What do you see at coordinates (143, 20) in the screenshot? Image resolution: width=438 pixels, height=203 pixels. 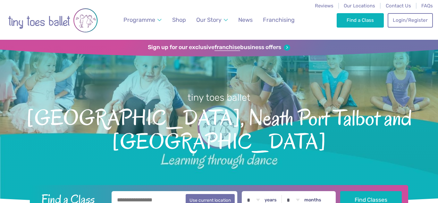 I see `a: Programme` at bounding box center [143, 20].